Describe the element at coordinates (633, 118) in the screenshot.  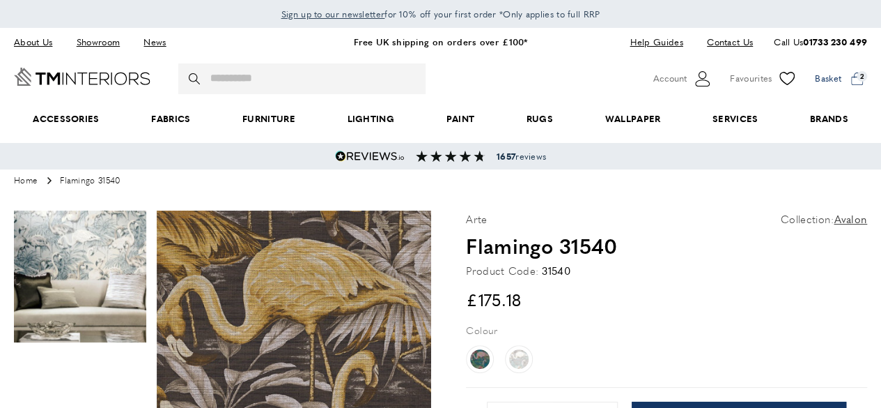
I see `a: Wallpaper` at that location.